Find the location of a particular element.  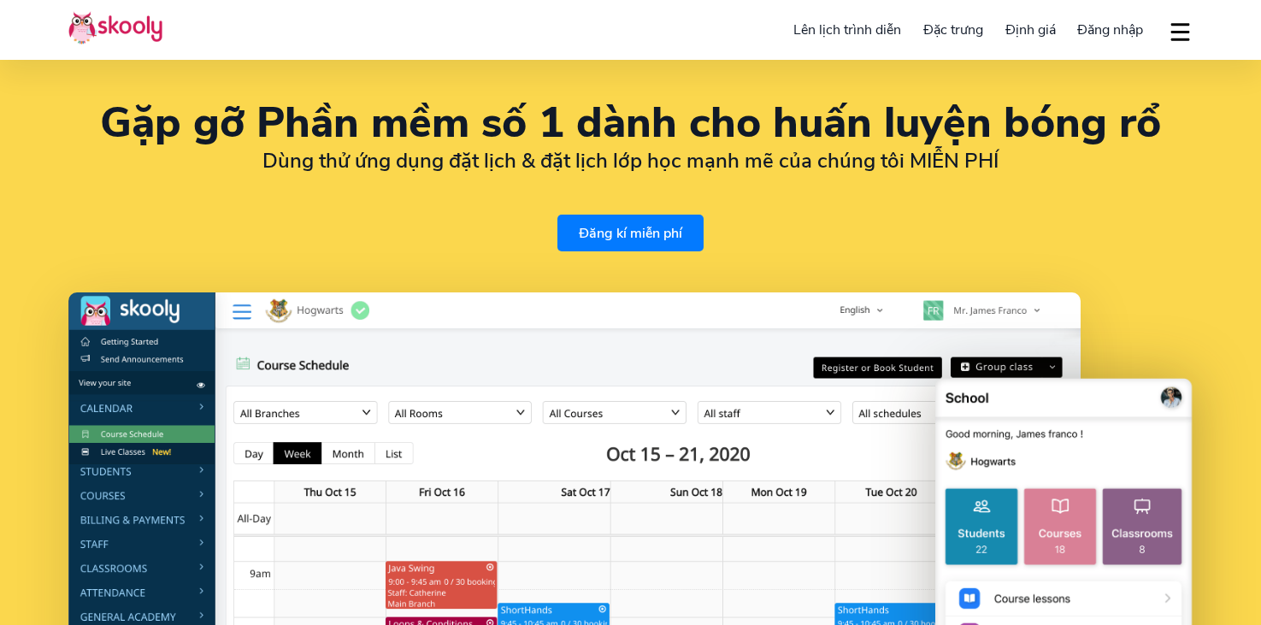

a: Đặc trưng is located at coordinates (953, 30).